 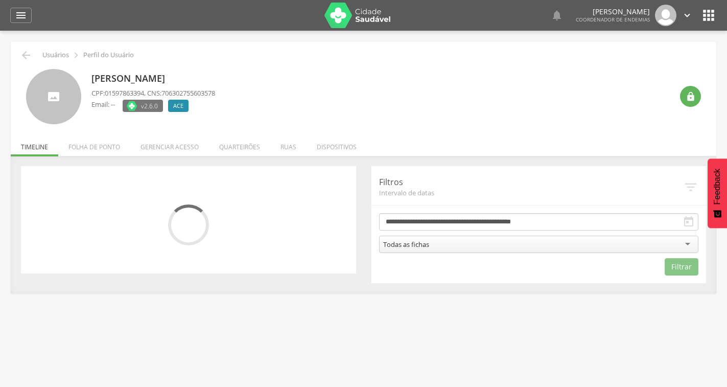 What do you see at coordinates (26, 55) in the screenshot?
I see `i: Voltar` at bounding box center [26, 55].